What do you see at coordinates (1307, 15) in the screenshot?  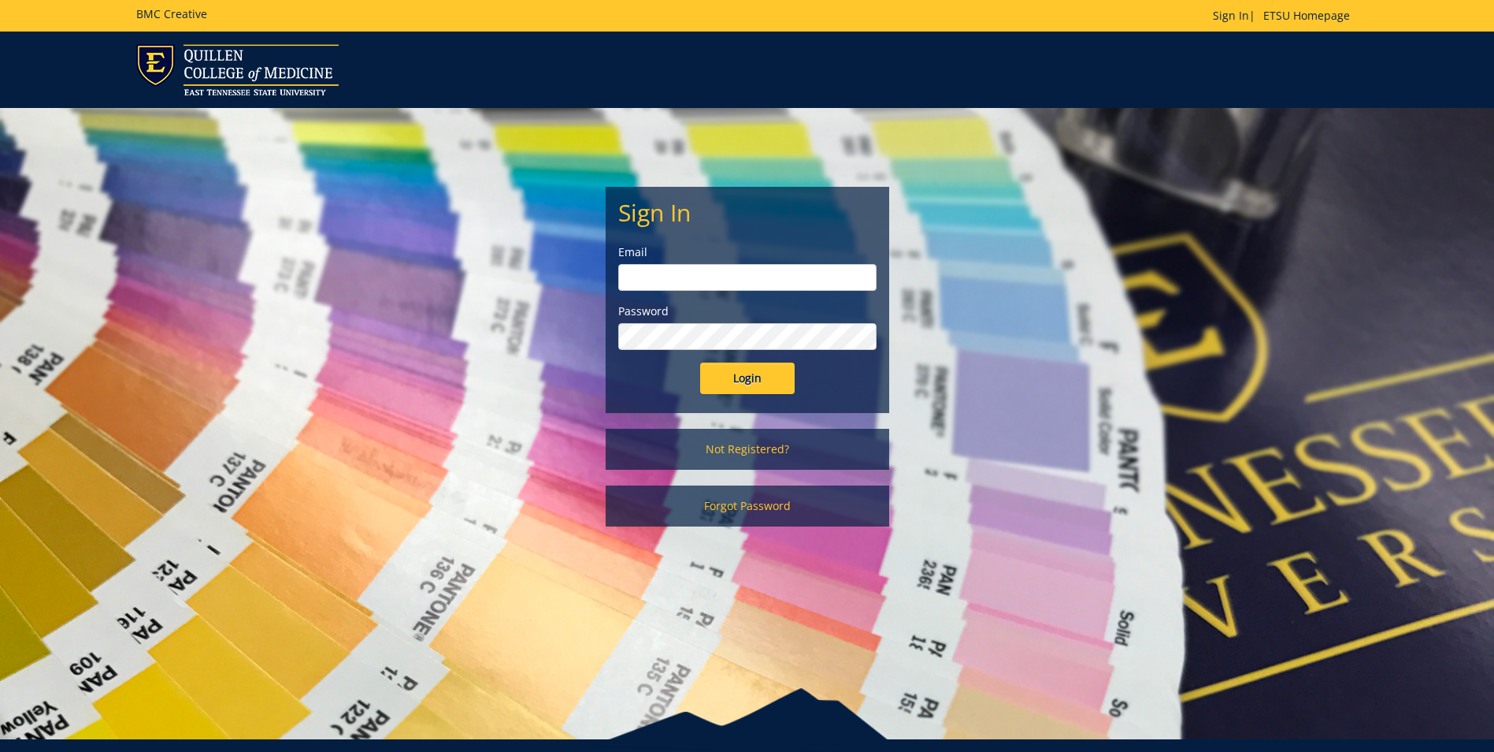 I see `a: ETSU Homepage` at bounding box center [1307, 15].